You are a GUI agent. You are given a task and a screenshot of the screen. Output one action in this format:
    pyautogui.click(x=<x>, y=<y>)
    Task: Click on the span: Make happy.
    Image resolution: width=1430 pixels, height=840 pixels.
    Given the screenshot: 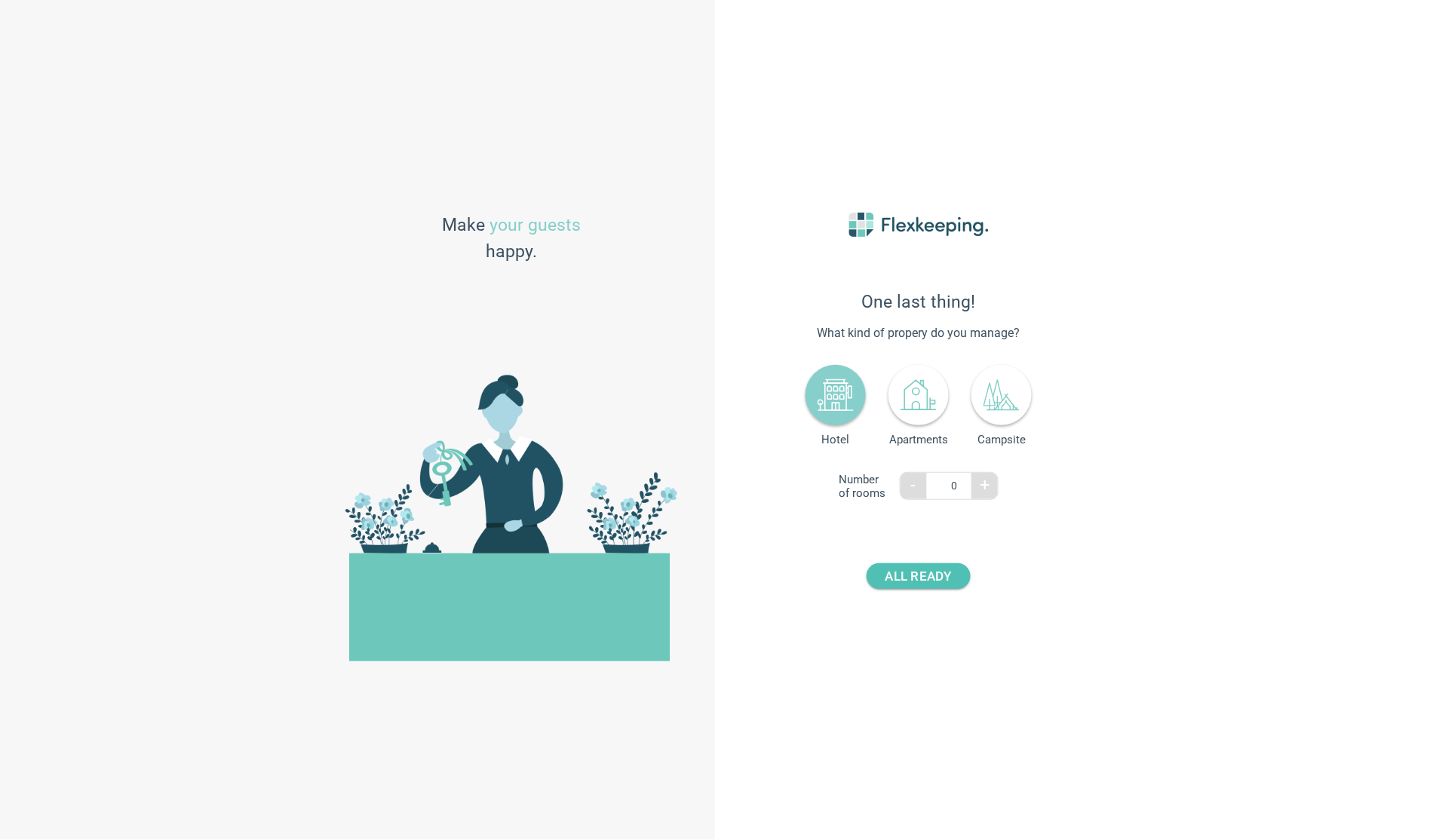 What is the action you would take?
    pyautogui.click(x=511, y=239)
    